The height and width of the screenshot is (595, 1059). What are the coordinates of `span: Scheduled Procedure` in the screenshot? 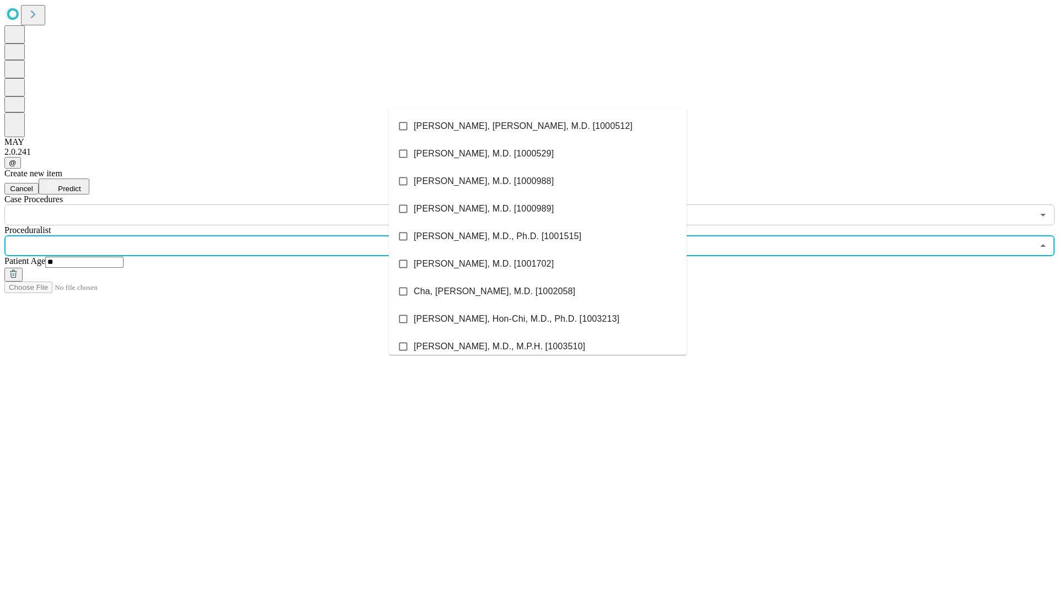 It's located at (34, 199).